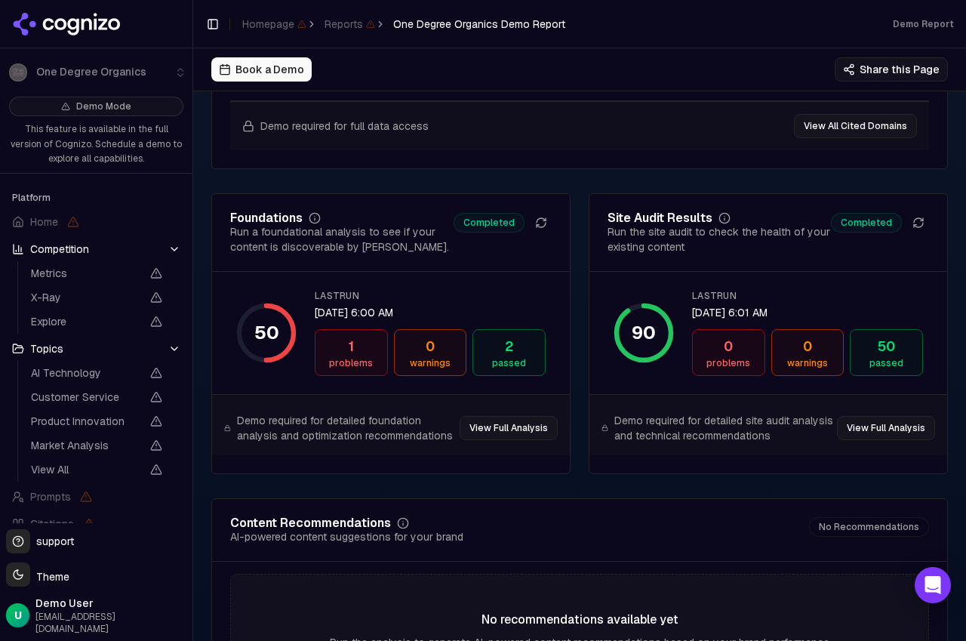 Image resolution: width=966 pixels, height=641 pixels. Describe the element at coordinates (111, 603) in the screenshot. I see `span: Demo User` at that location.